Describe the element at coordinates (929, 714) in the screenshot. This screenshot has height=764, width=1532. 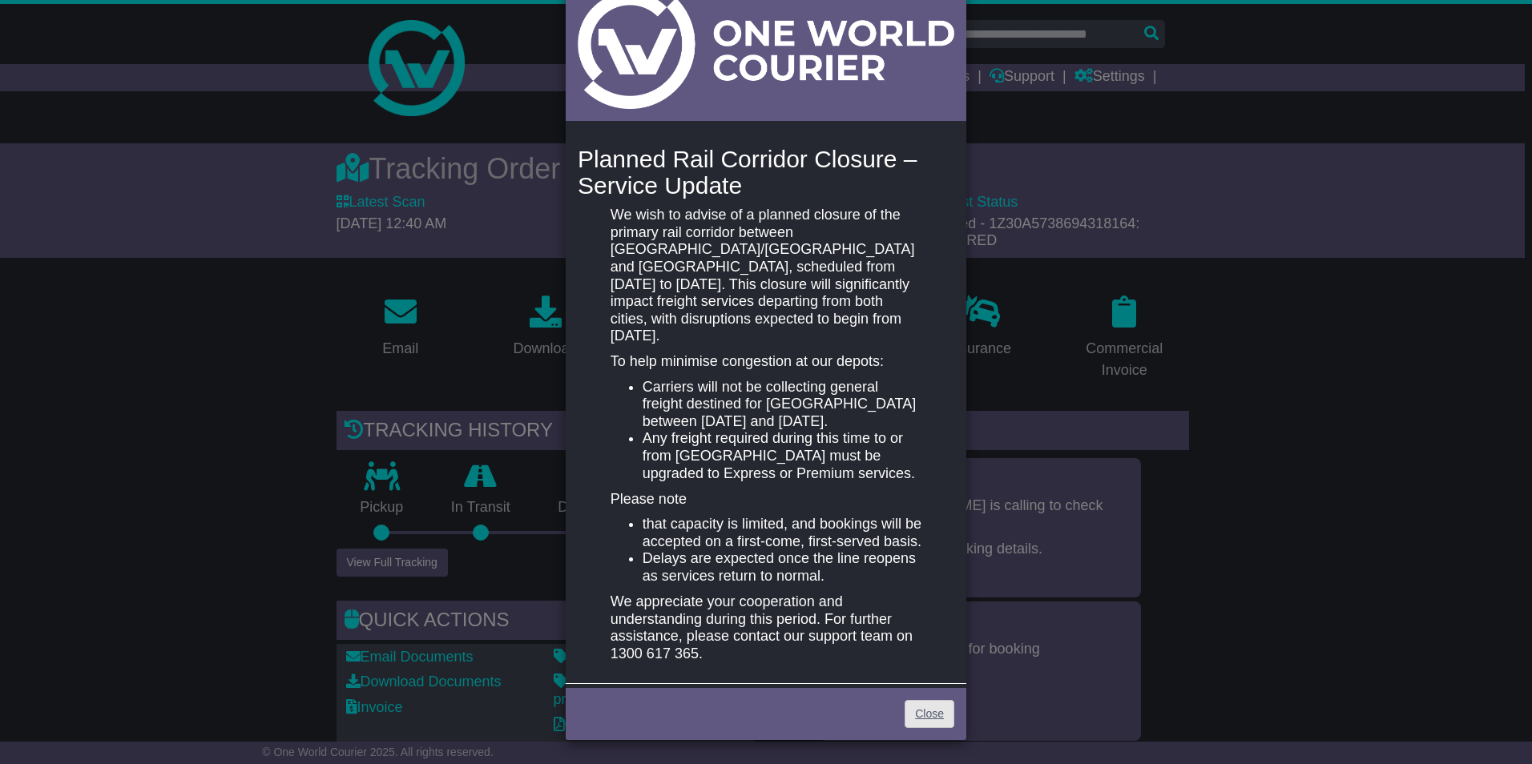
I see `a: Close` at that location.